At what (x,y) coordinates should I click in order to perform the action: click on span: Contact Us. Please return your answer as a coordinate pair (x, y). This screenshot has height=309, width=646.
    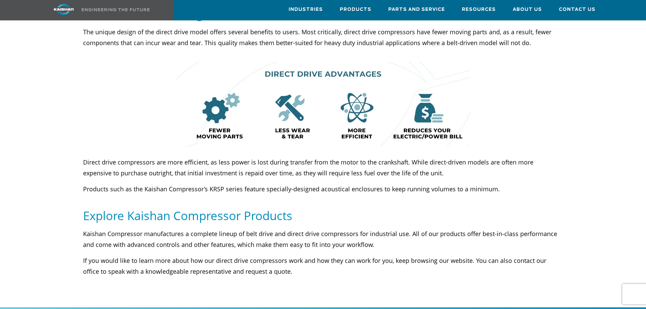
    Looking at the image, I should click on (577, 9).